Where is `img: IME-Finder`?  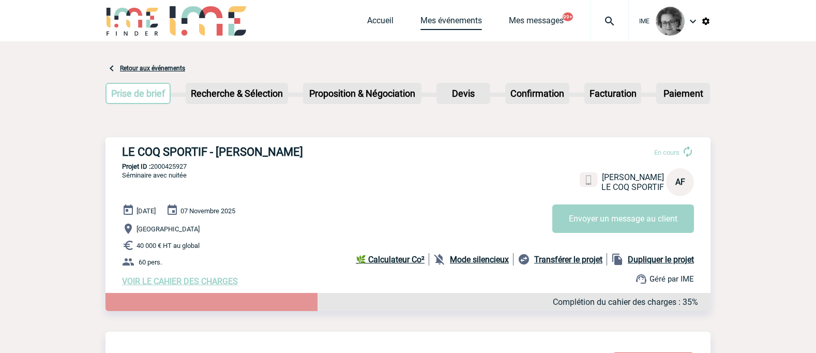 img: IME-Finder is located at coordinates (132, 21).